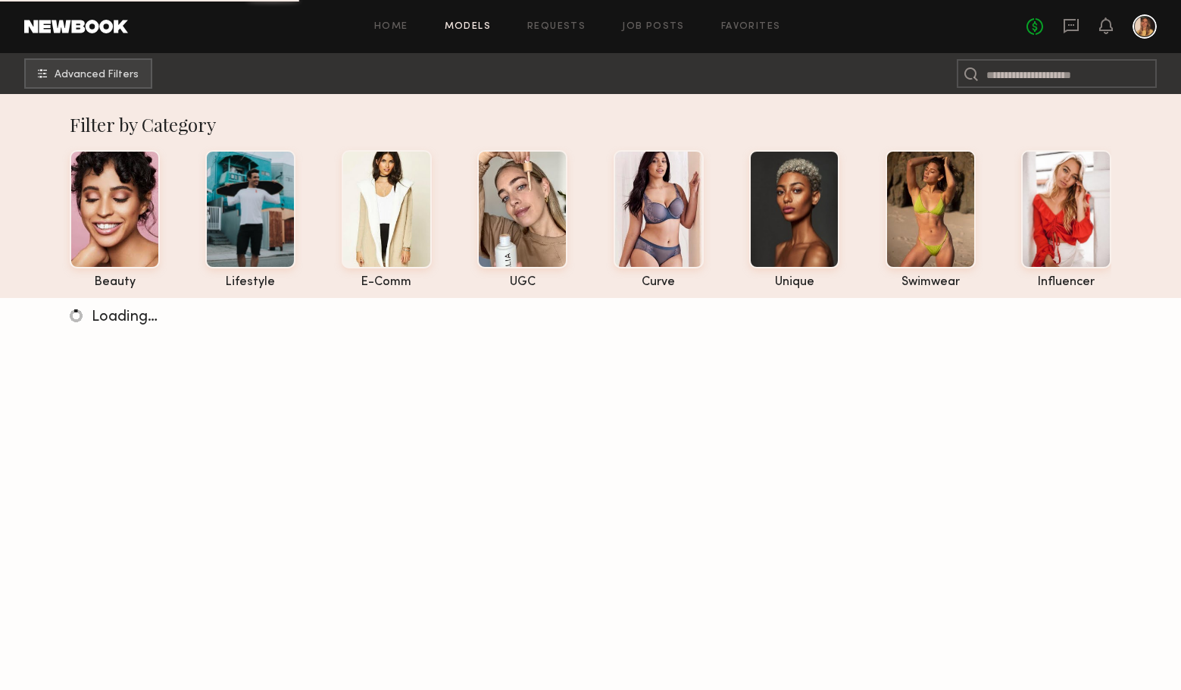 The height and width of the screenshot is (690, 1181). Describe the element at coordinates (391, 27) in the screenshot. I see `a: Home` at that location.